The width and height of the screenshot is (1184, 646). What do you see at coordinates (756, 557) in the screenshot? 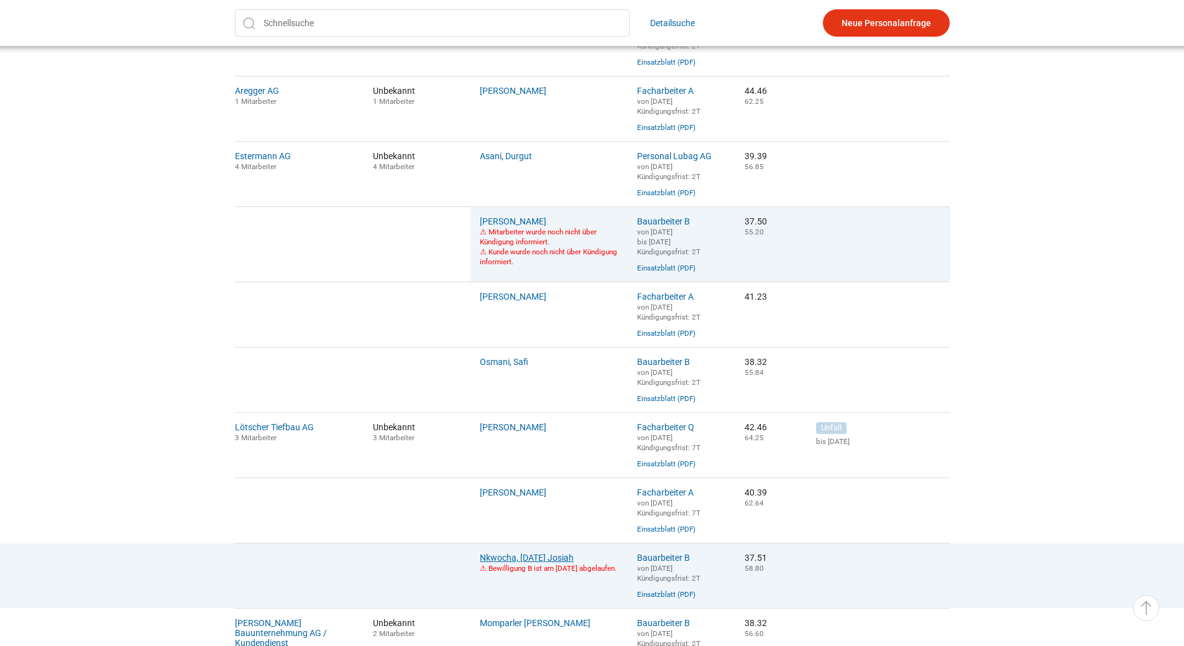
I see `nobr: 37.51` at bounding box center [756, 557].